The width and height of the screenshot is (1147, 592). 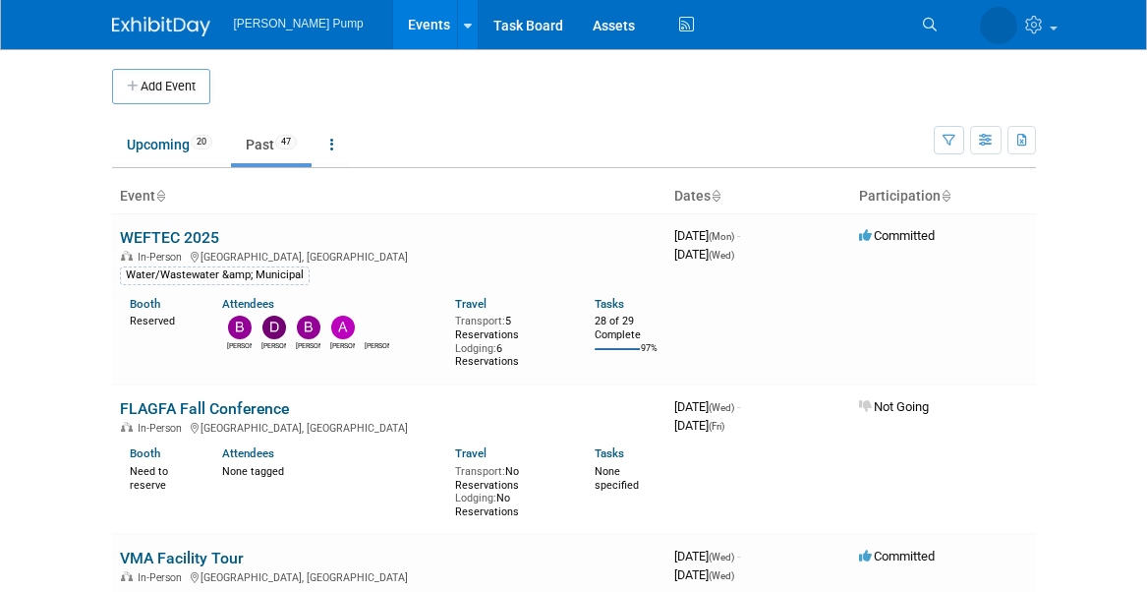 I want to click on div: Water/Wastewater &amp; Municipal, so click(x=214, y=275).